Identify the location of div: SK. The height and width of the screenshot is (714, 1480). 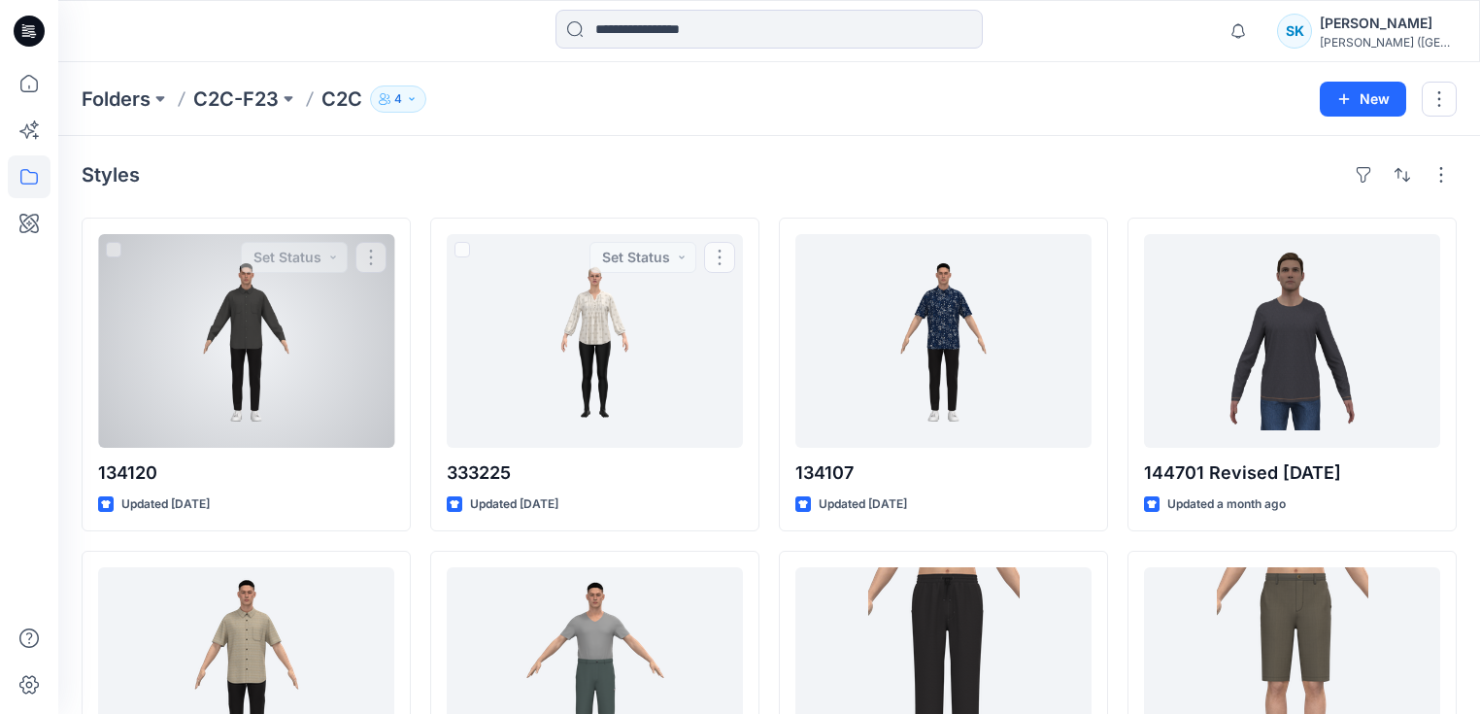
(1294, 31).